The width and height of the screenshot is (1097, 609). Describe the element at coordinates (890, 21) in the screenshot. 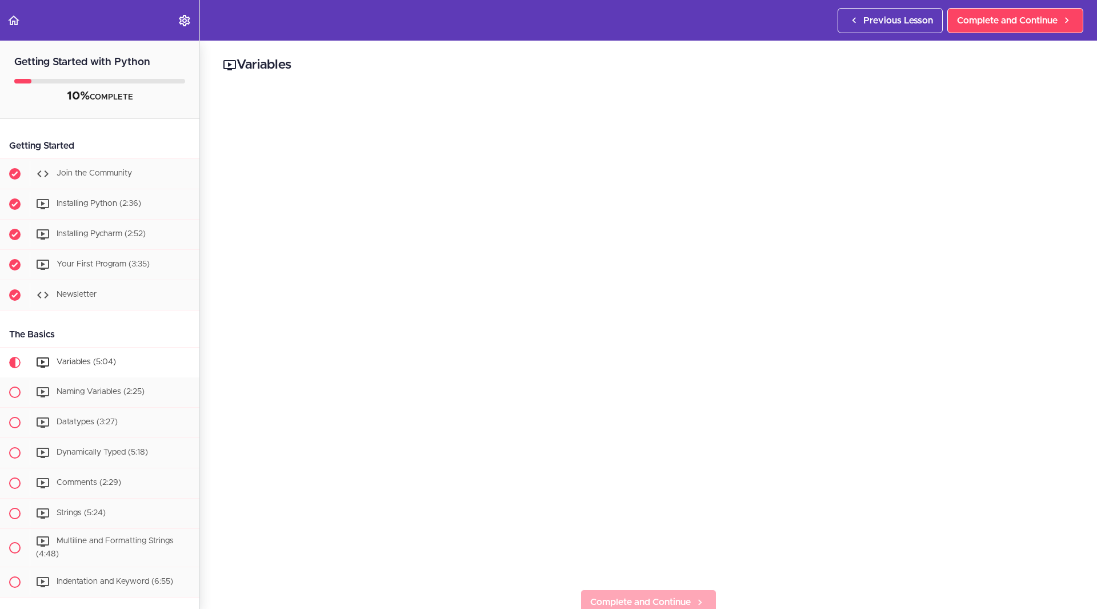

I see `a: Previous Lesson` at that location.